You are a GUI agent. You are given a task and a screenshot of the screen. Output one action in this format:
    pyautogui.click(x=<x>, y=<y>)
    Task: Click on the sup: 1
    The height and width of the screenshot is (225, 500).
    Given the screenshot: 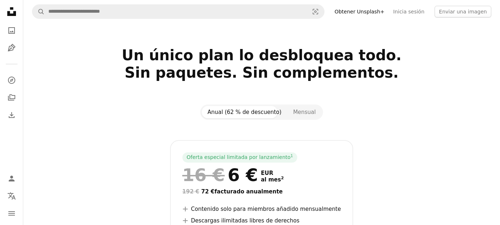 What is the action you would take?
    pyautogui.click(x=292, y=156)
    